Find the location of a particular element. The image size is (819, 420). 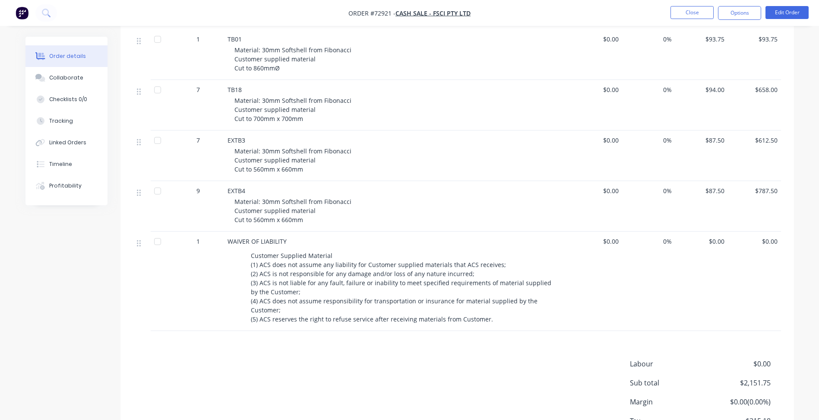

span: Material: 30mm Softshell from Fibonacci Customer supplied material Cut to 860mmØ is located at coordinates (293, 59).